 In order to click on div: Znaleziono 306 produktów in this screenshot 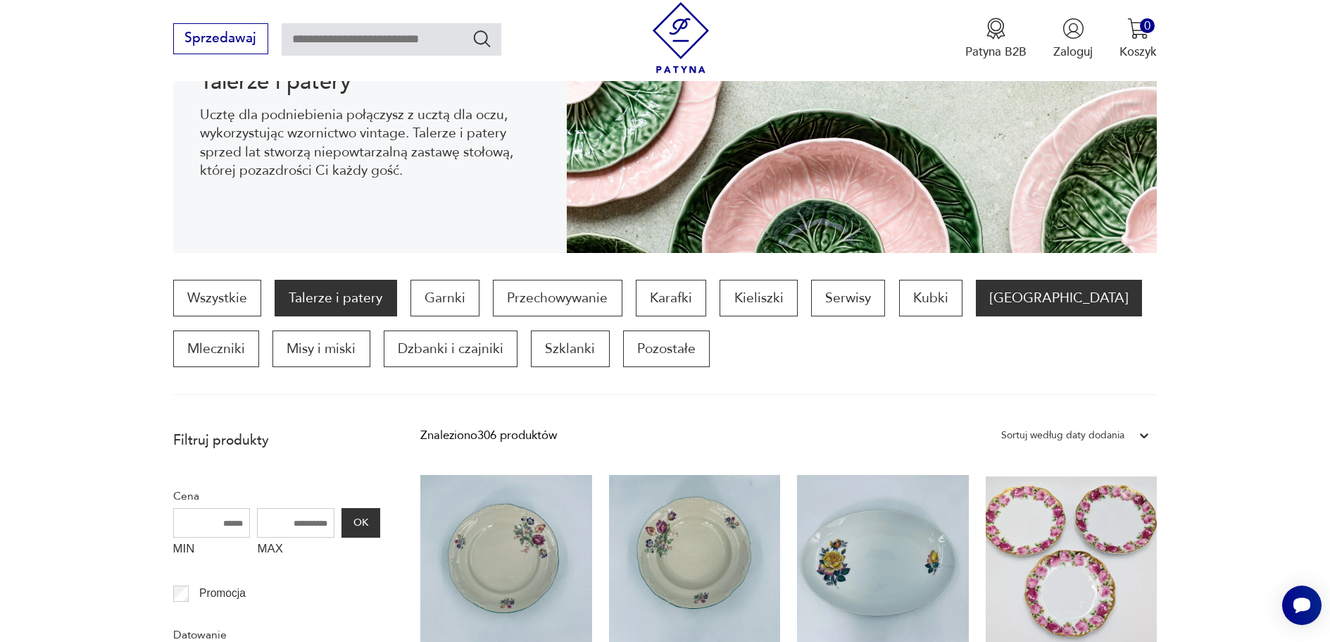, I will do `click(489, 435)`.